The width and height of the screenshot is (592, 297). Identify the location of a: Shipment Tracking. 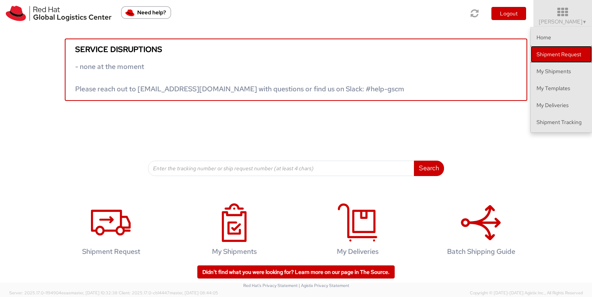
(561, 122).